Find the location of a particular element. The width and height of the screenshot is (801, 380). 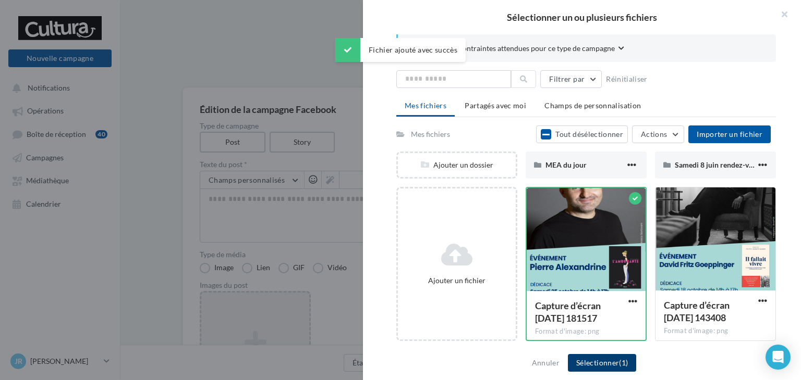

span: Actions is located at coordinates (654, 134).